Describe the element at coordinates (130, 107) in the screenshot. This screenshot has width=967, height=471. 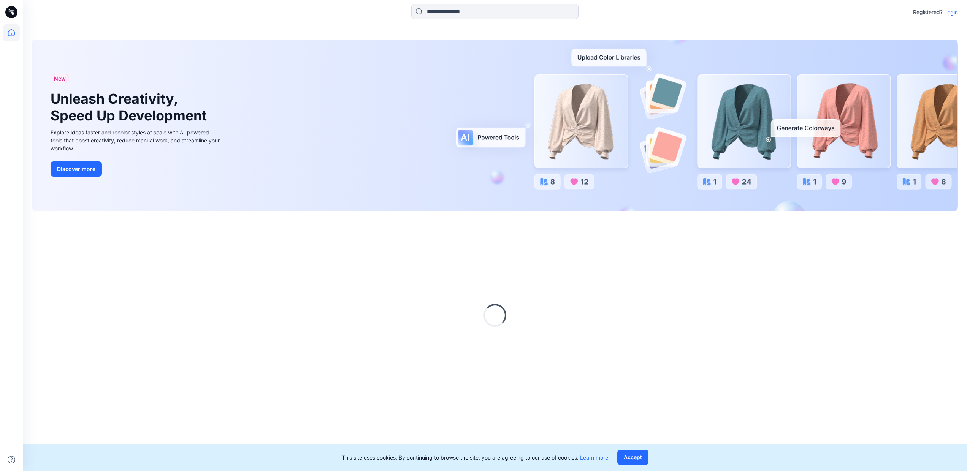
I see `h1: Unleash Creativity, Speed Up Development` at that location.